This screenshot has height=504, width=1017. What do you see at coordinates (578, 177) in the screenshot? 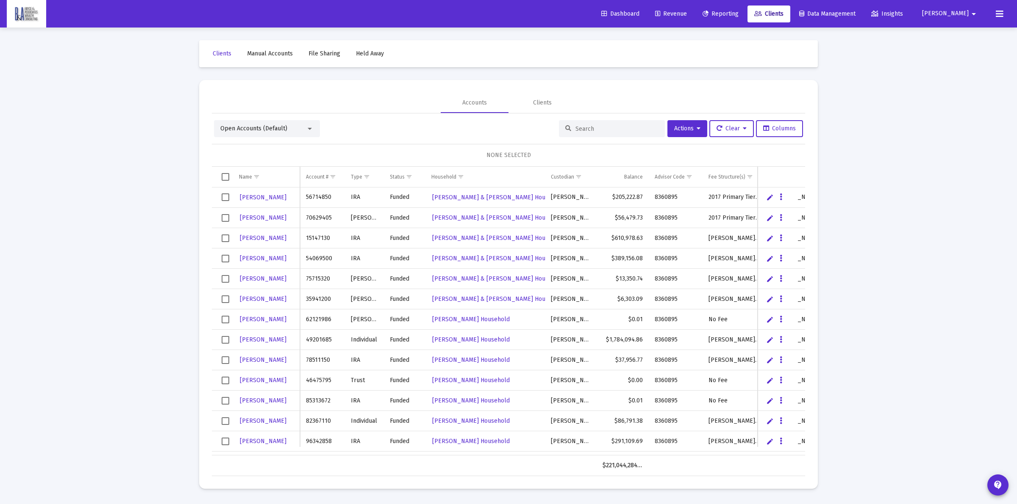
I see `span: Show filter options for column 'Custodian'` at bounding box center [578, 177].